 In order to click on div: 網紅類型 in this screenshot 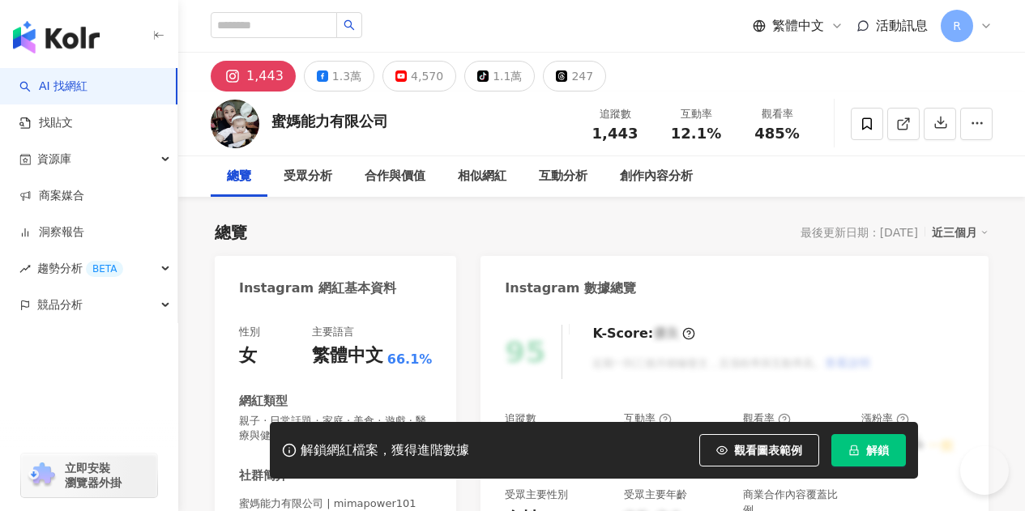, I will do `click(263, 401)`.